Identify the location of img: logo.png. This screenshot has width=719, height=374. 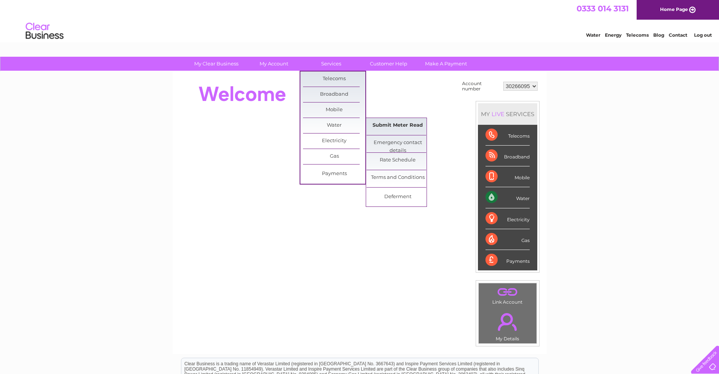
(45, 31).